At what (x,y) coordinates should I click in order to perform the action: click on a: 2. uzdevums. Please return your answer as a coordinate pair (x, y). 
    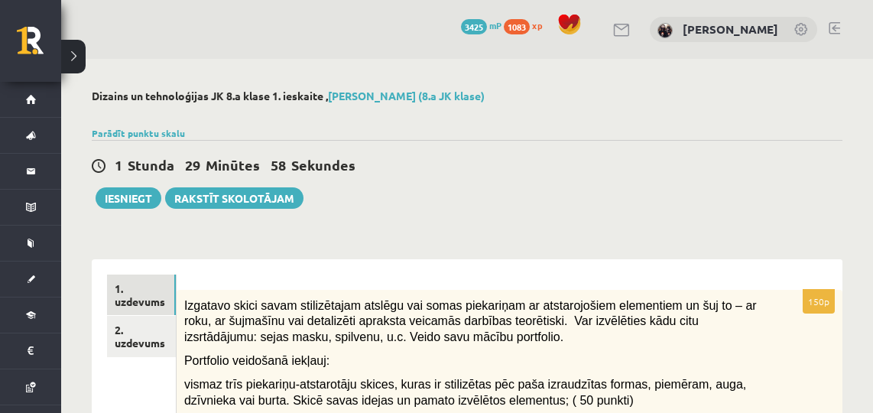
    Looking at the image, I should click on (141, 336).